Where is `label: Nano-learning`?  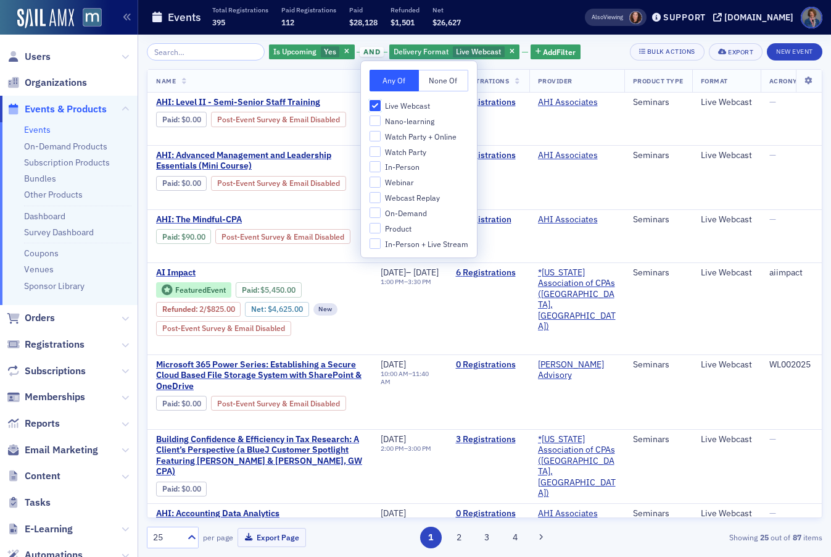 label: Nano-learning is located at coordinates (419, 121).